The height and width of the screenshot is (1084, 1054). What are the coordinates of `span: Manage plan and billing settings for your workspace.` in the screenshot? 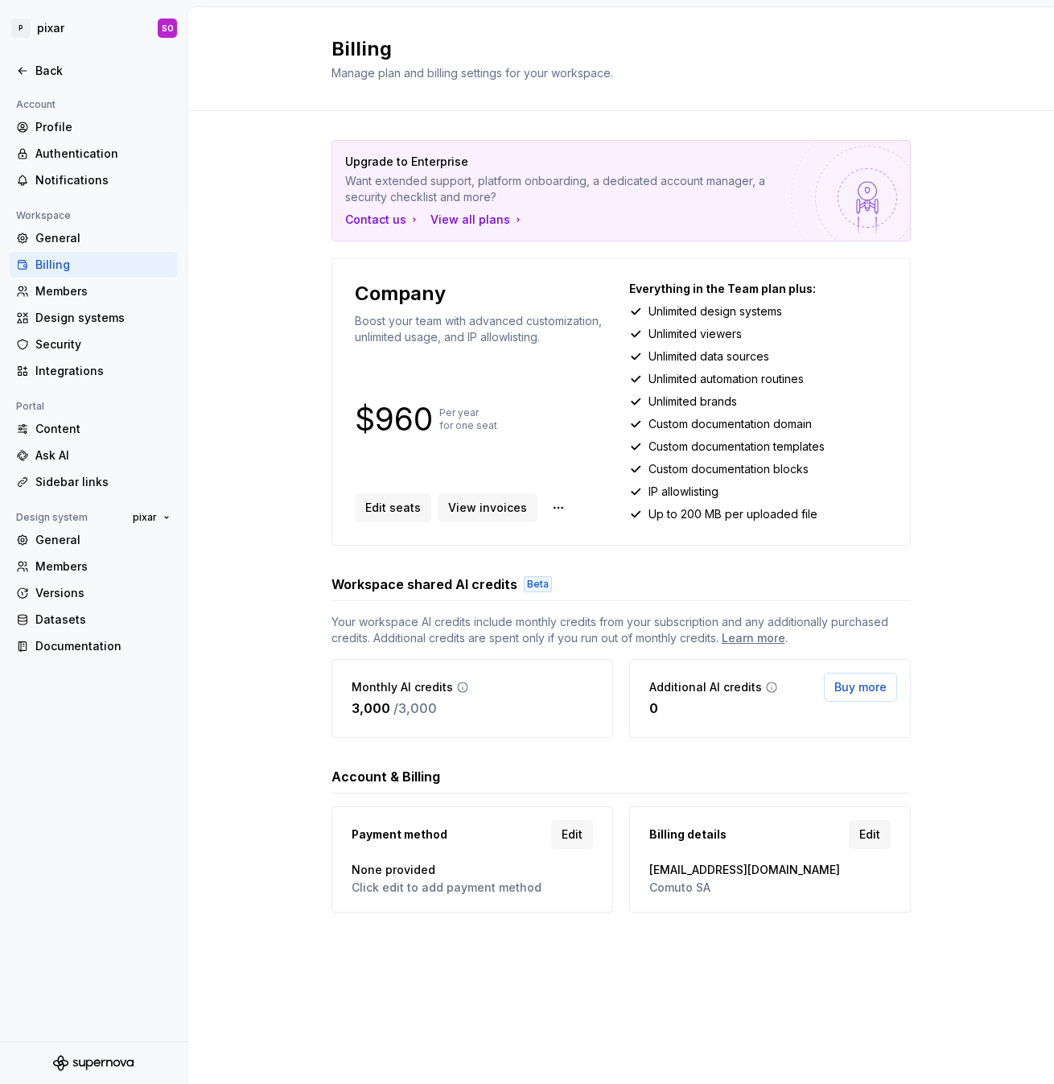 It's located at (472, 72).